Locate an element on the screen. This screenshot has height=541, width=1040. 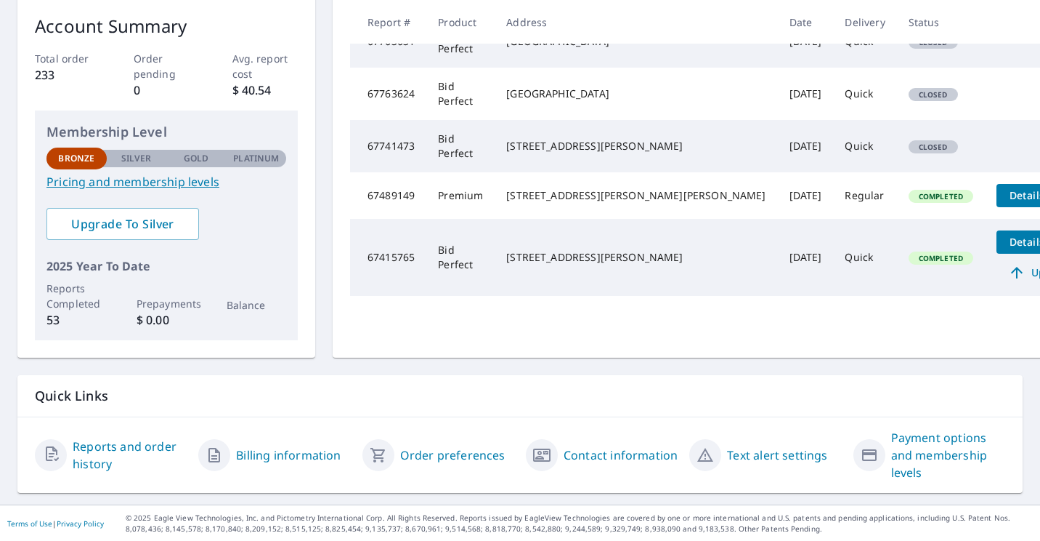
a: Contact information is located at coordinates (620, 455).